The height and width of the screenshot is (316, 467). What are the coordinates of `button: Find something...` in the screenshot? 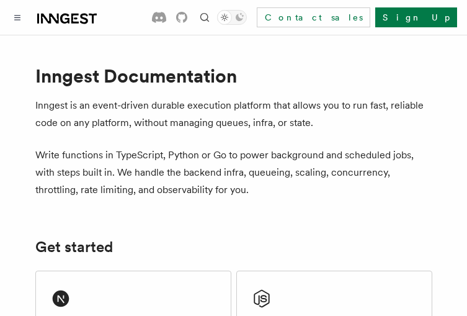 It's located at (205, 17).